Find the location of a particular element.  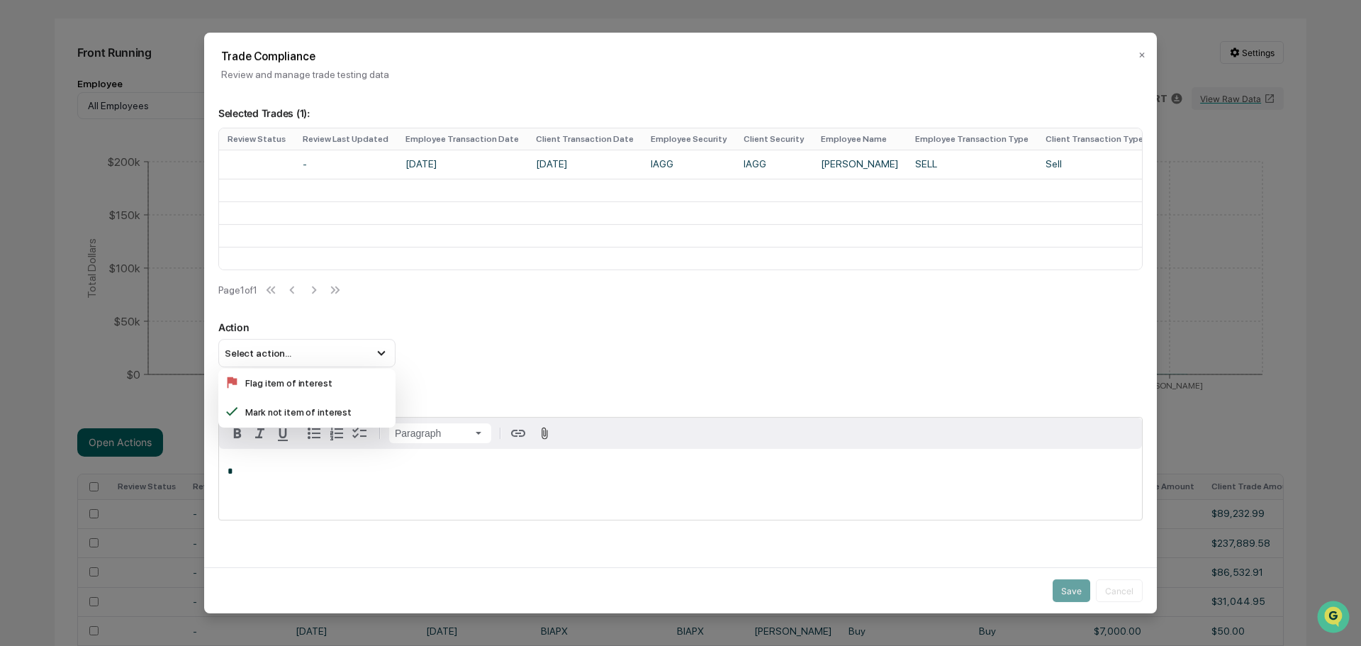

th: Employee Security is located at coordinates (689, 139).